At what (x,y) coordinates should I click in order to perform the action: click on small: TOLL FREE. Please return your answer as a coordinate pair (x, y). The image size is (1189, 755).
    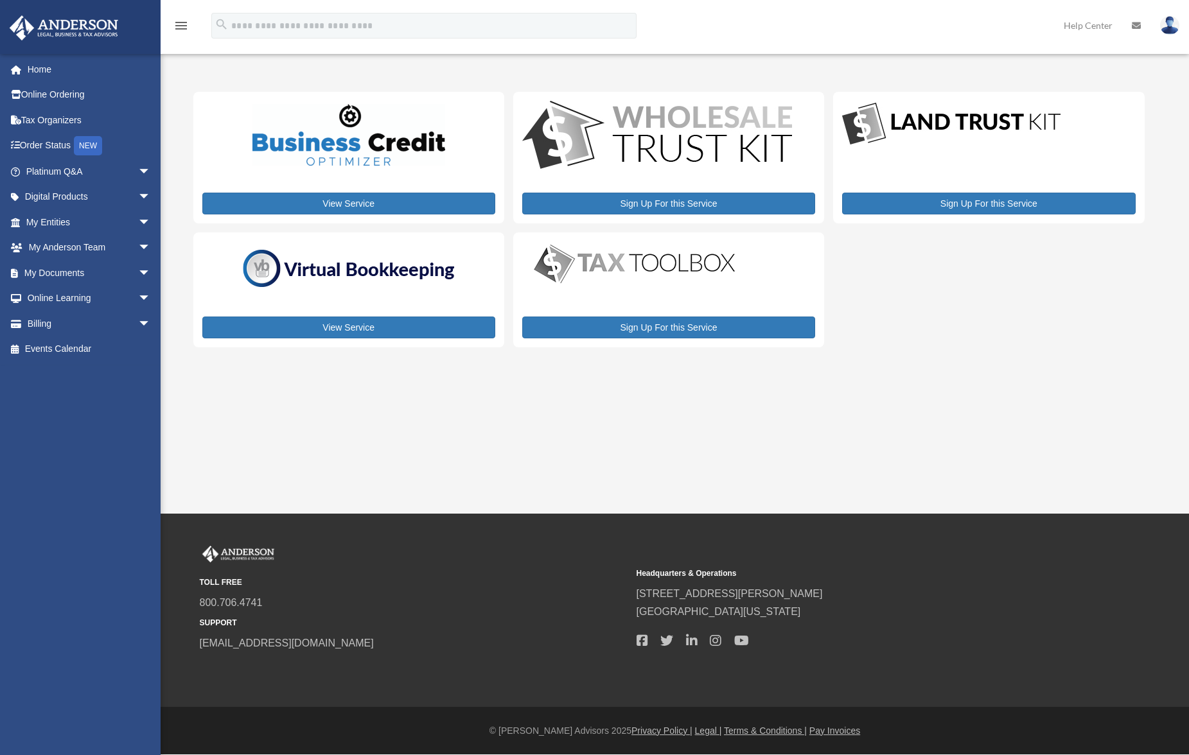
    Looking at the image, I should click on (414, 583).